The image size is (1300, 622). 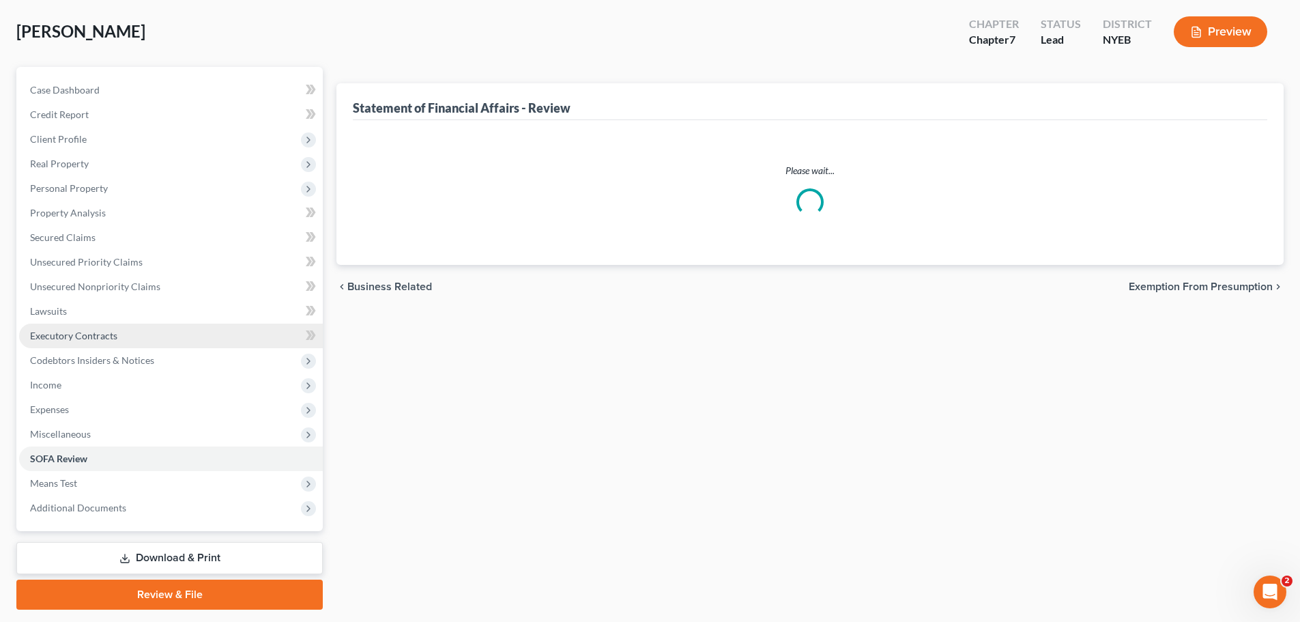 I want to click on span: SOFA Review, so click(x=59, y=458).